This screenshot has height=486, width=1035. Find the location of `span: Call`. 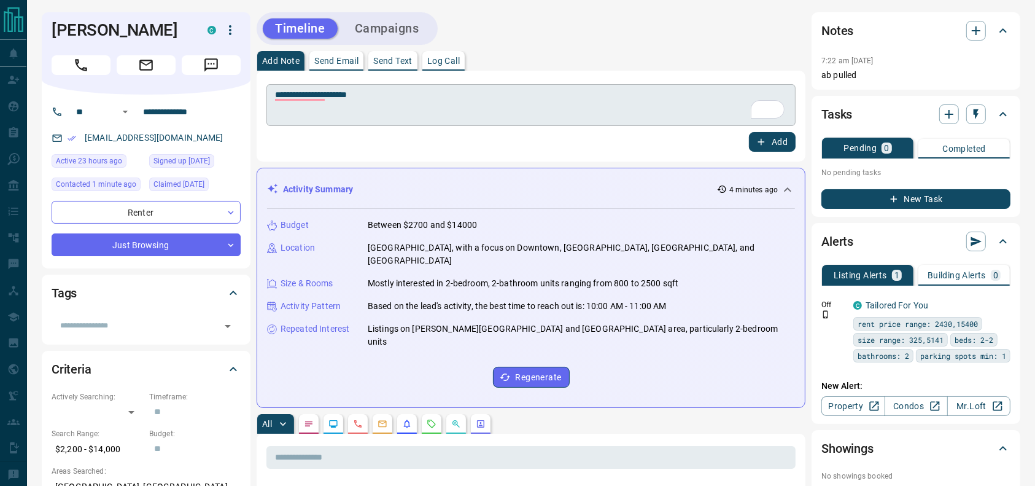

span: Call is located at coordinates (81, 65).